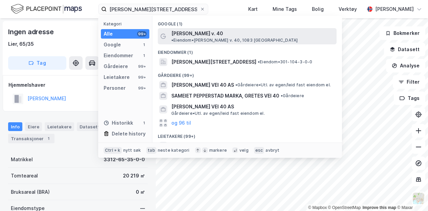  Describe the element at coordinates (259, 150) in the screenshot. I see `div: esc` at that location.